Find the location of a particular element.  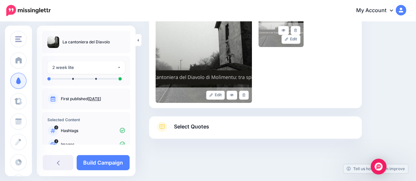

p: Images is located at coordinates (93, 145).